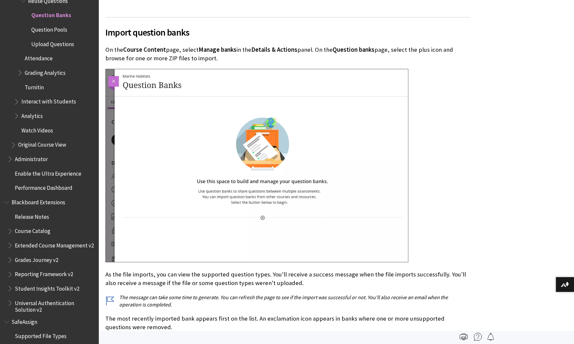  I want to click on span: Student Insights Toolkit v2, so click(47, 287).